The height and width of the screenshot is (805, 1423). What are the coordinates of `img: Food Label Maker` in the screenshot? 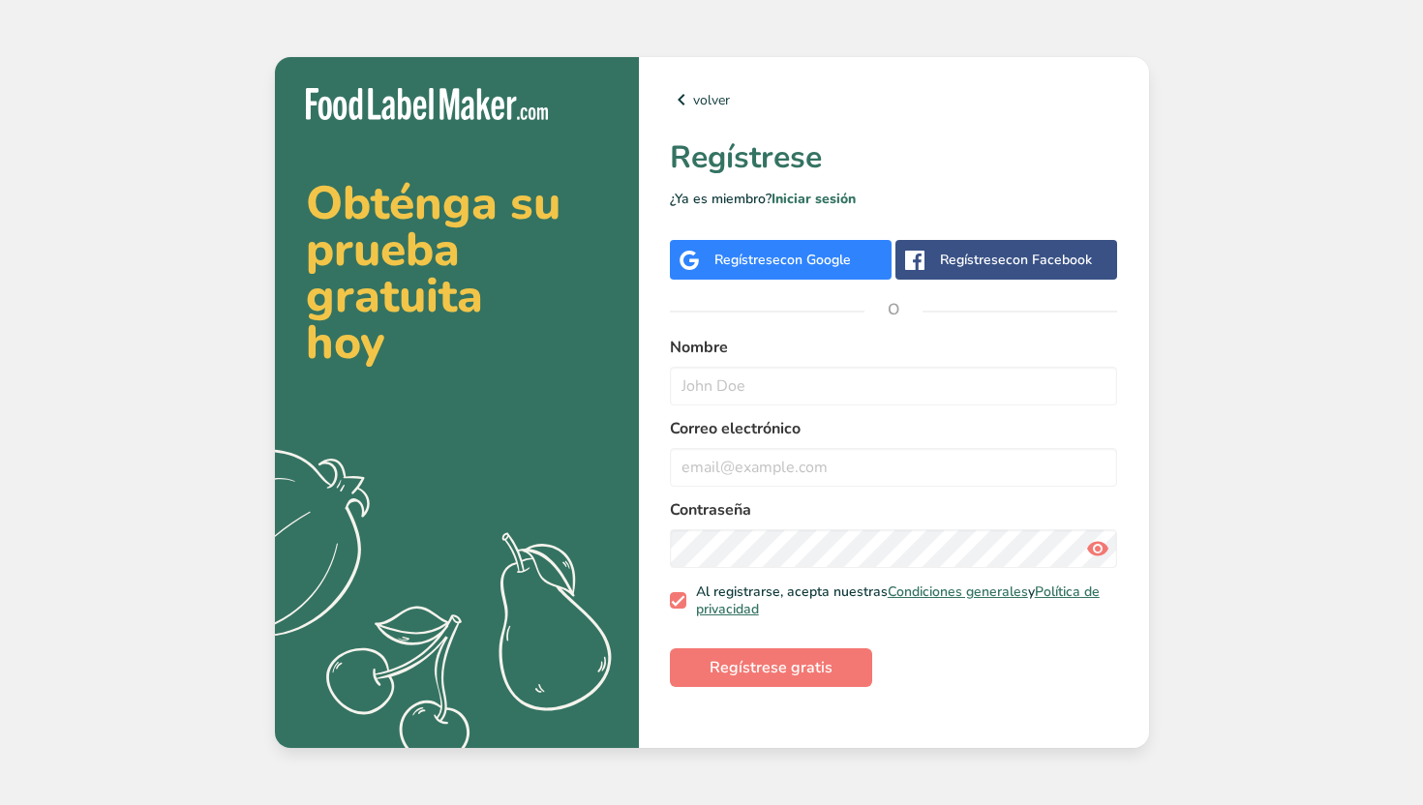 It's located at (427, 104).